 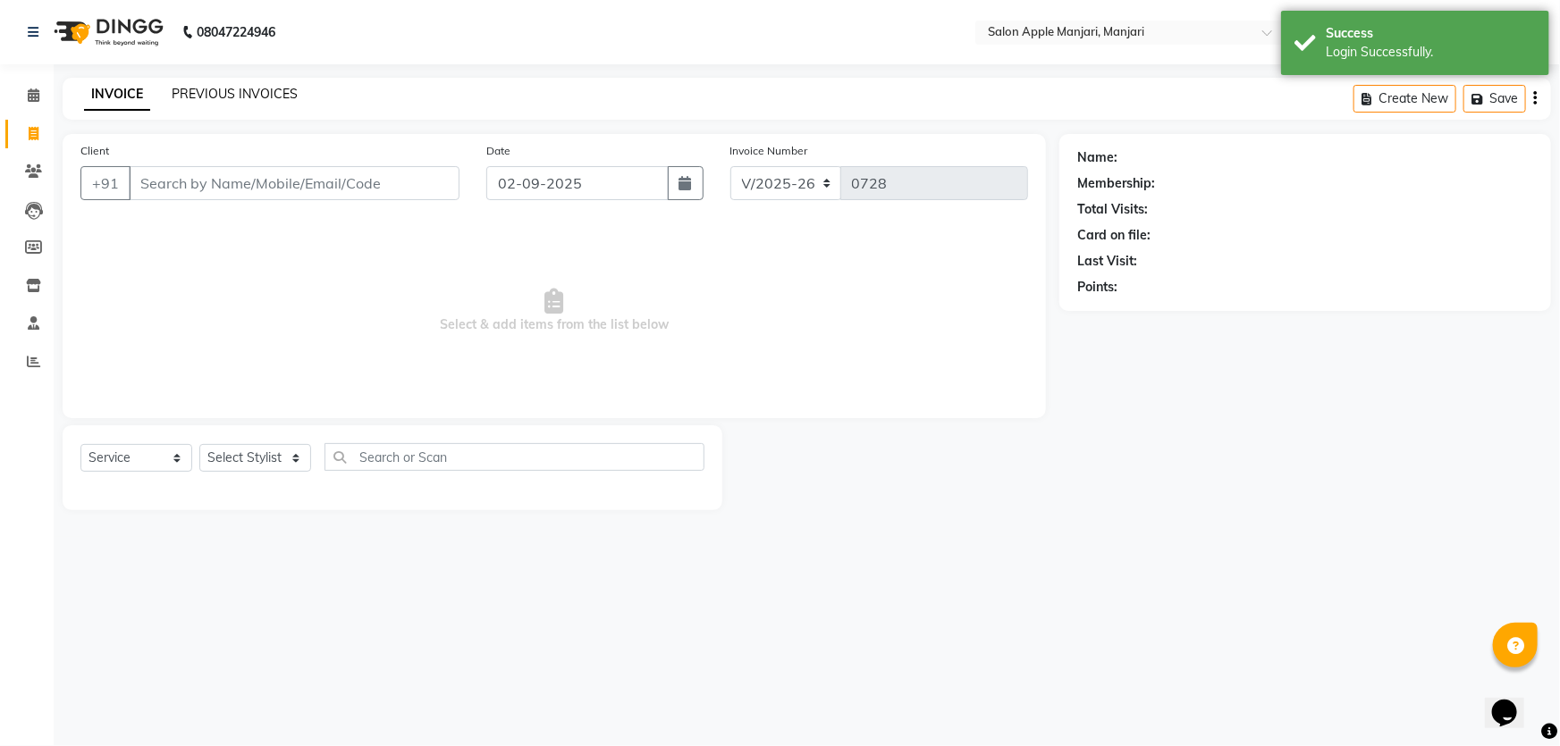 What do you see at coordinates (1494, 98) in the screenshot?
I see `button: Save` at bounding box center [1494, 98].